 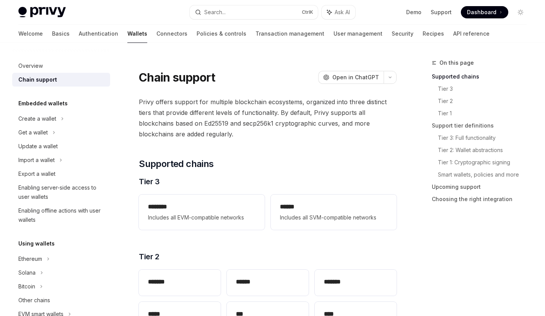 I want to click on a: Authentication, so click(x=98, y=34).